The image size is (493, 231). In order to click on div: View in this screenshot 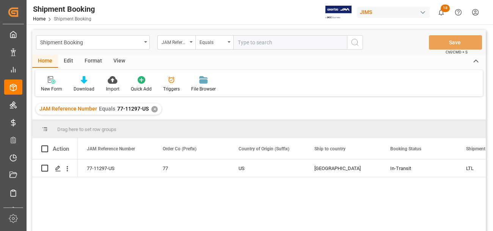, I will do `click(119, 61)`.